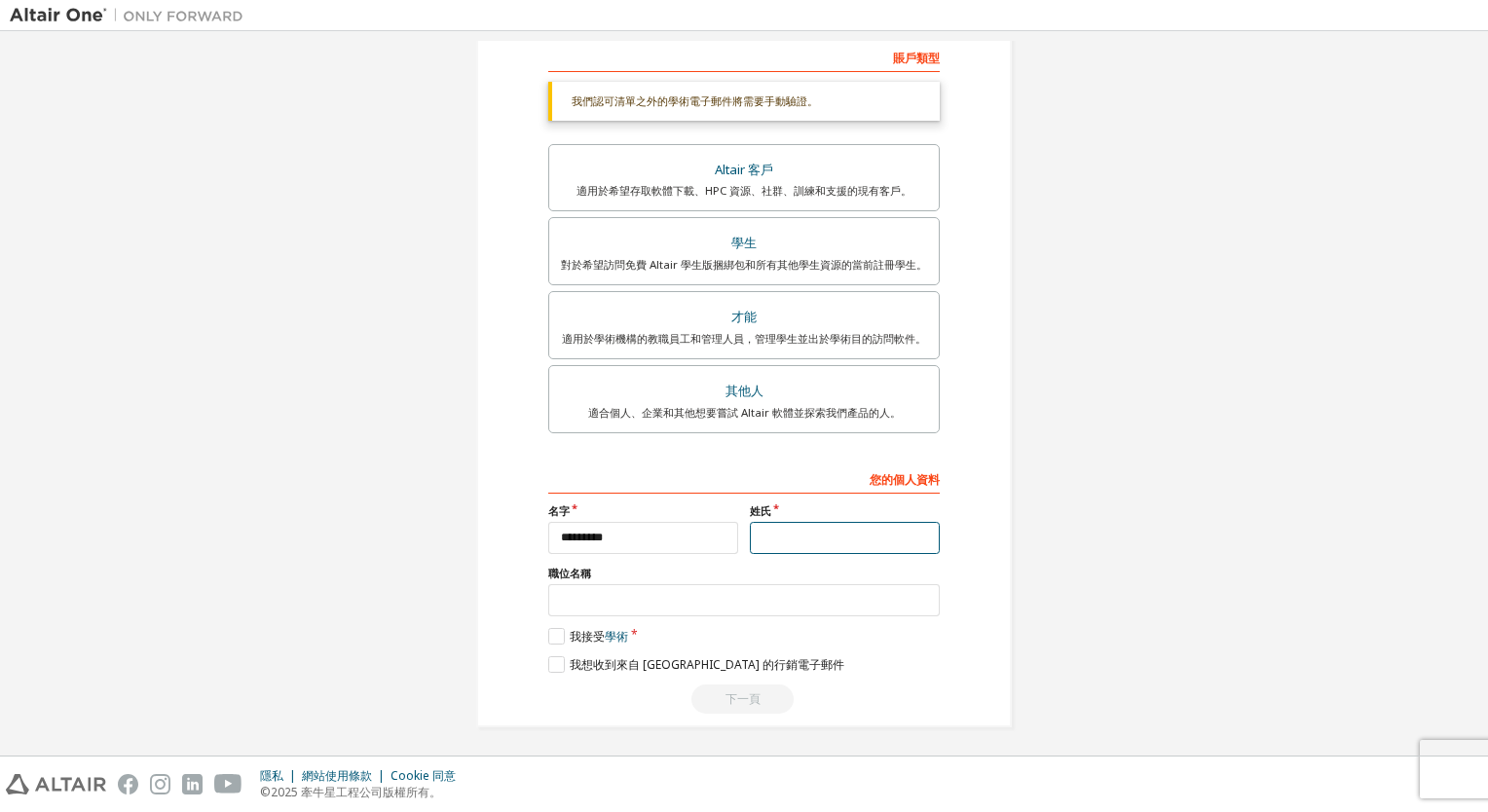 This screenshot has width=1488, height=812. I want to click on div: 我們認可清單之外的學術電子郵件將需要手動驗證。, so click(744, 101).